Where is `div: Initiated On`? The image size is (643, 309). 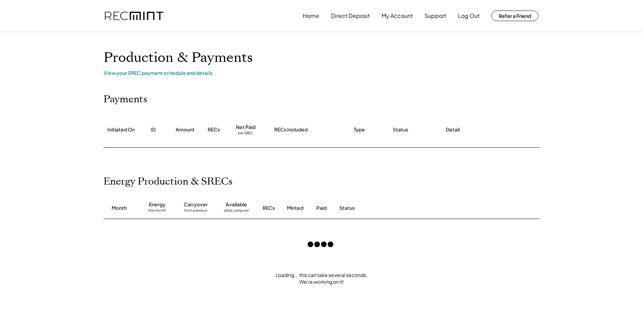 div: Initiated On is located at coordinates (121, 130).